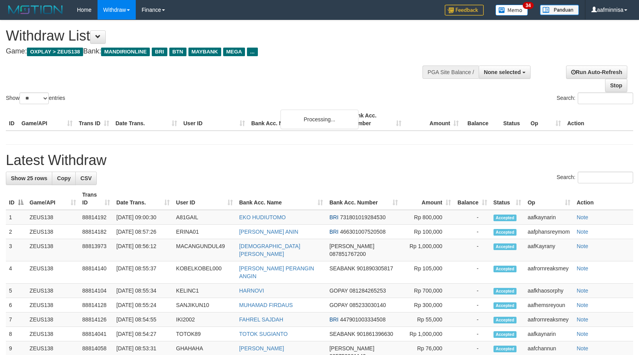 The width and height of the screenshot is (639, 355). Describe the element at coordinates (319, 119) in the screenshot. I see `div: Processing...` at that location.